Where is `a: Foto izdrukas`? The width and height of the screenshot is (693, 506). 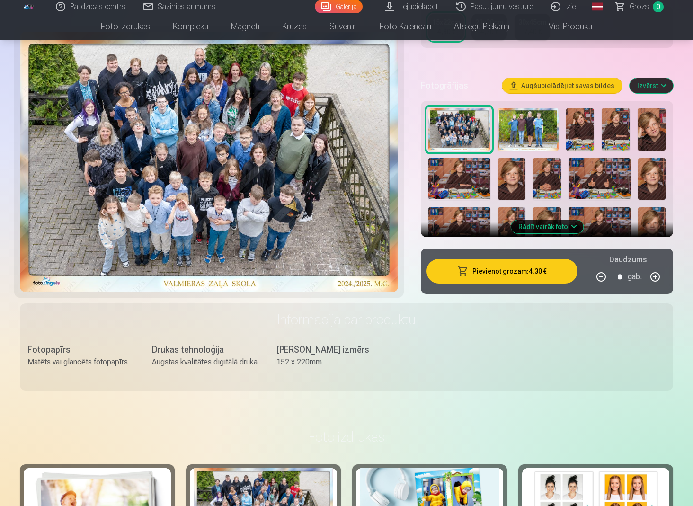
a: Foto izdrukas is located at coordinates (126, 27).